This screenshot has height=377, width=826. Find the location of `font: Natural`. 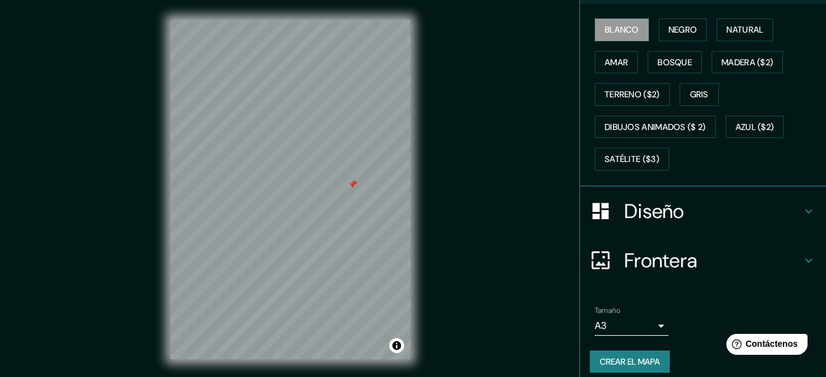

font: Natural is located at coordinates (745, 30).